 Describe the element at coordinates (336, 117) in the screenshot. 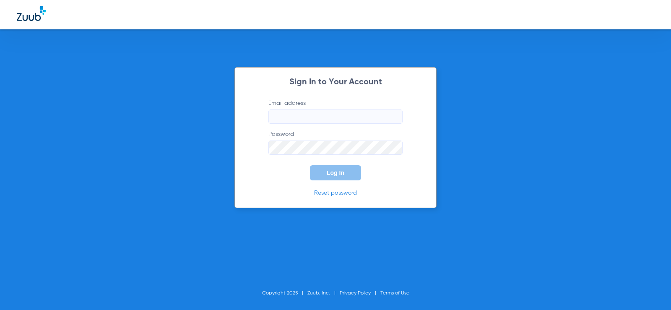

I see `input: Email address` at that location.